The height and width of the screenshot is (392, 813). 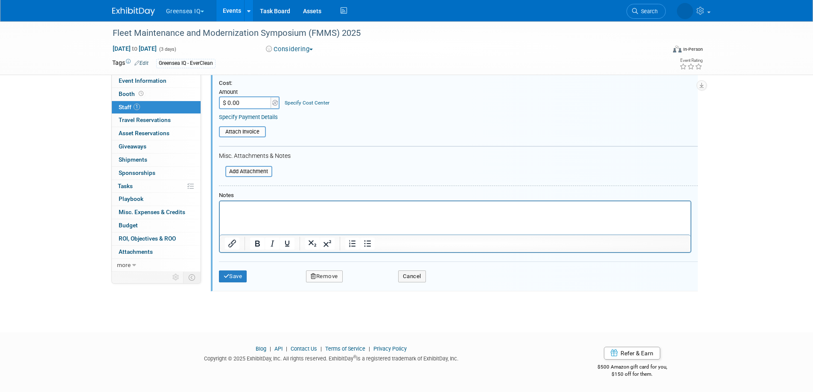 What do you see at coordinates (459, 156) in the screenshot?
I see `div: Misc. Attachments & Notes` at bounding box center [459, 156].